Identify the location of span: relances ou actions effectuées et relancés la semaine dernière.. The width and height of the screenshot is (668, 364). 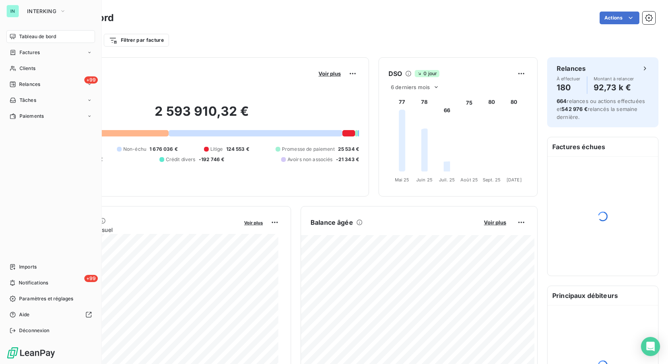
(601, 109).